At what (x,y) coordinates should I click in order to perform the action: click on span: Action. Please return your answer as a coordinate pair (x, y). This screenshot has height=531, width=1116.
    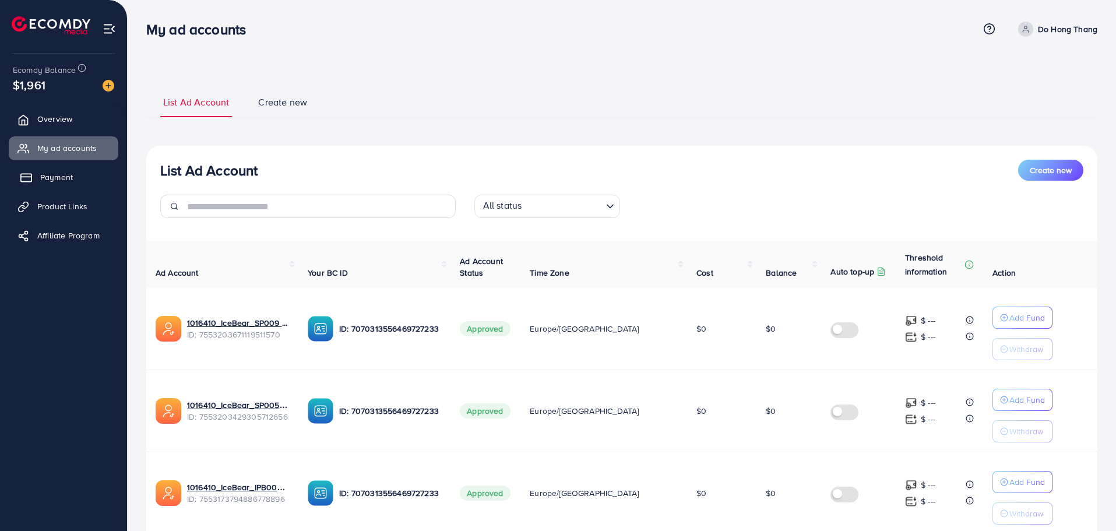
    Looking at the image, I should click on (1004, 273).